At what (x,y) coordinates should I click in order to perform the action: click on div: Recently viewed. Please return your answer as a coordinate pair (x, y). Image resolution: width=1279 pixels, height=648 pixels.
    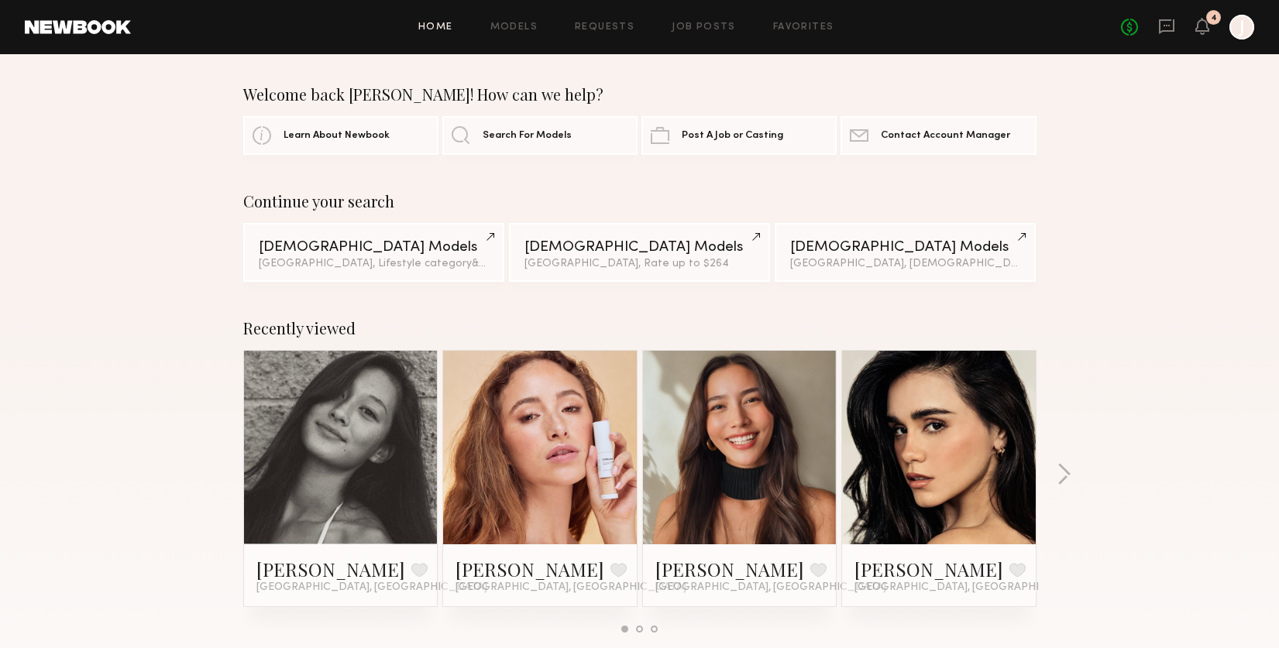
    Looking at the image, I should click on (640, 328).